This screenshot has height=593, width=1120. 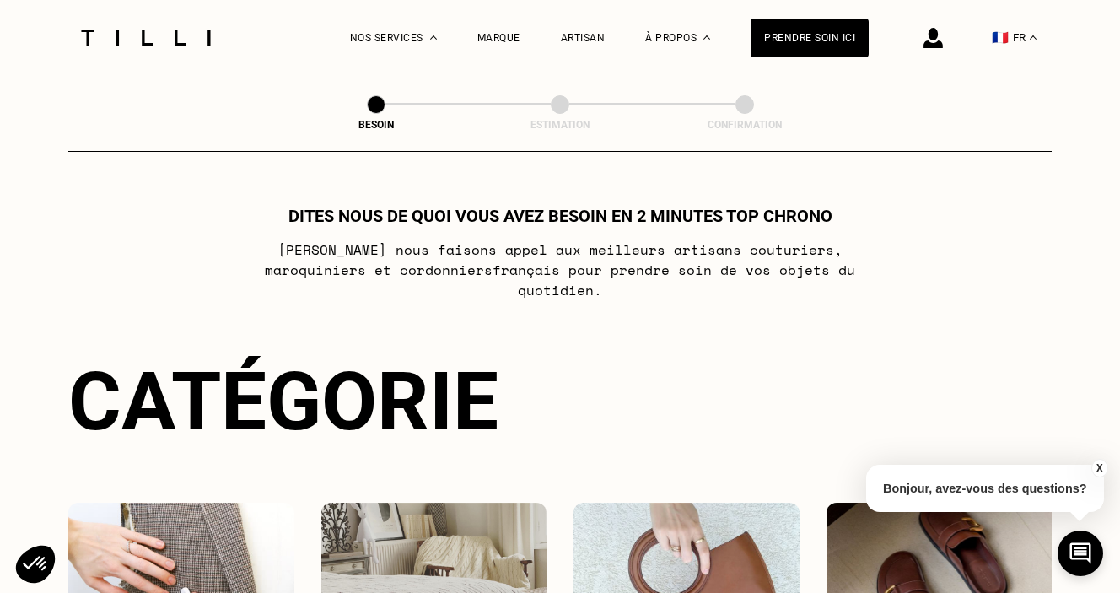 I want to click on img: Menu déroulant à propos, so click(x=707, y=37).